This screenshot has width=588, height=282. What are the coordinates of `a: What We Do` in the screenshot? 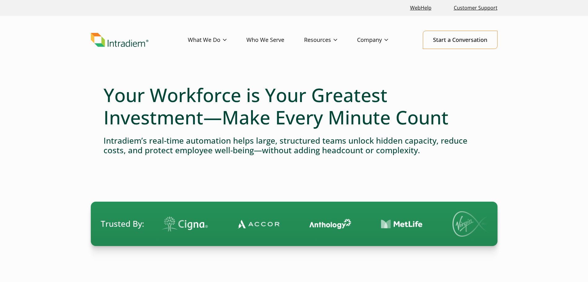 It's located at (217, 40).